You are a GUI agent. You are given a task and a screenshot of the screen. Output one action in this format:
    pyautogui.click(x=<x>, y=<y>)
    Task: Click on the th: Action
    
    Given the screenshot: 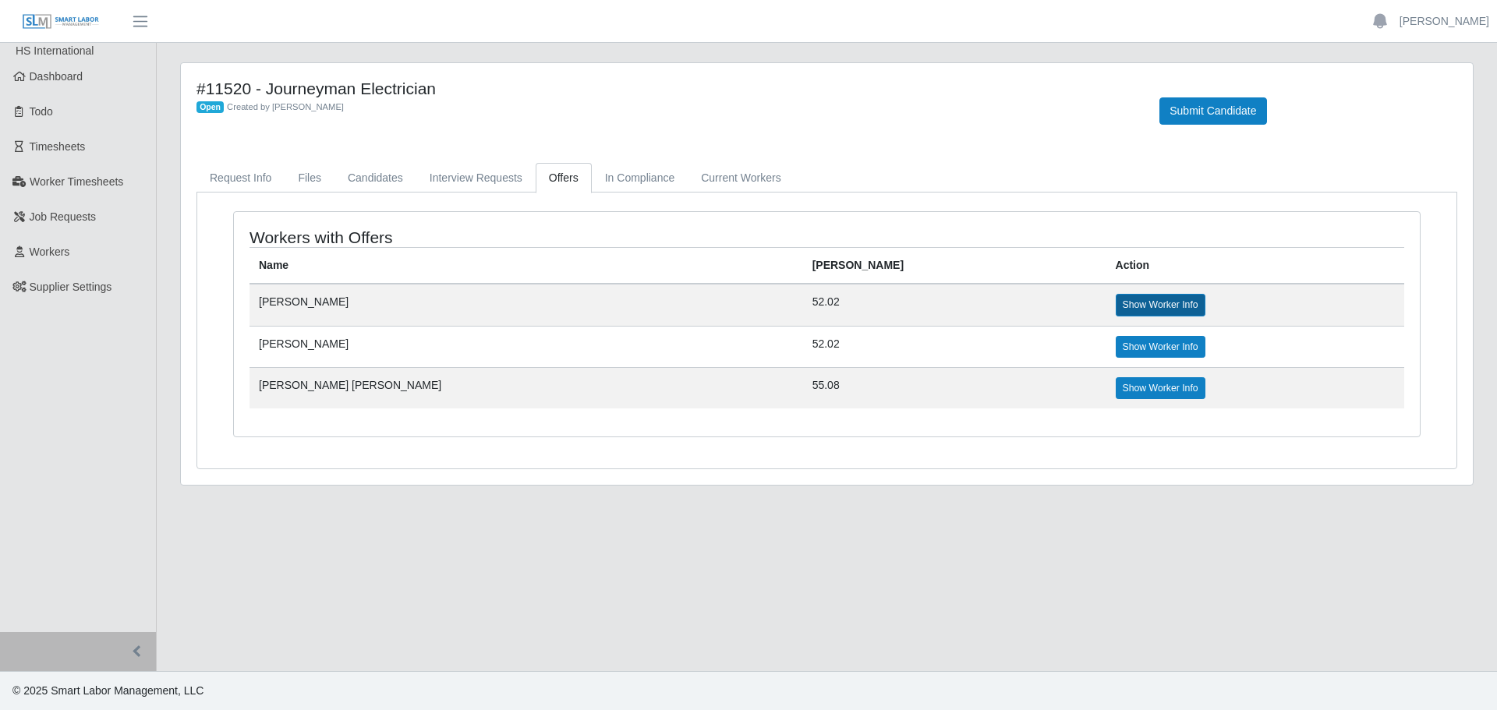 What is the action you would take?
    pyautogui.click(x=1255, y=266)
    